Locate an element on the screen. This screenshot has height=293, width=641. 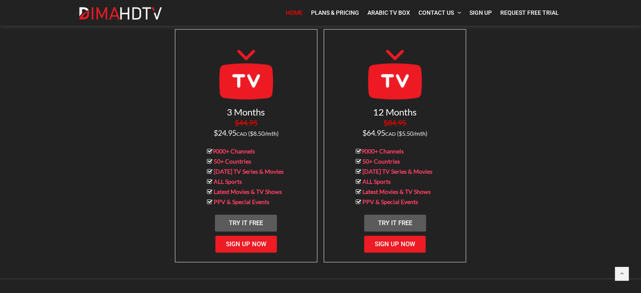
span: ($5.50/mth) is located at coordinates (412, 133).